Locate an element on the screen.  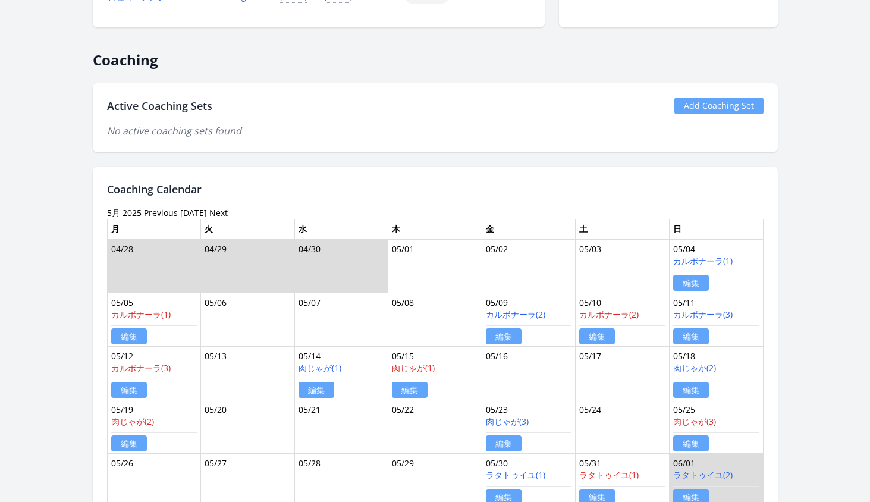
td: 05/15 is located at coordinates (435, 373).